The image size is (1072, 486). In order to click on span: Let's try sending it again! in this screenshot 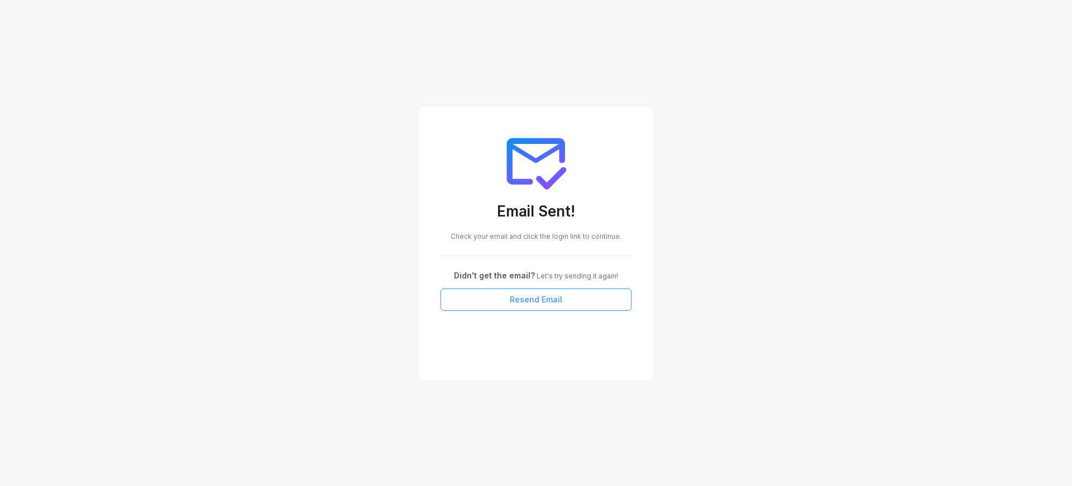, I will do `click(576, 276)`.